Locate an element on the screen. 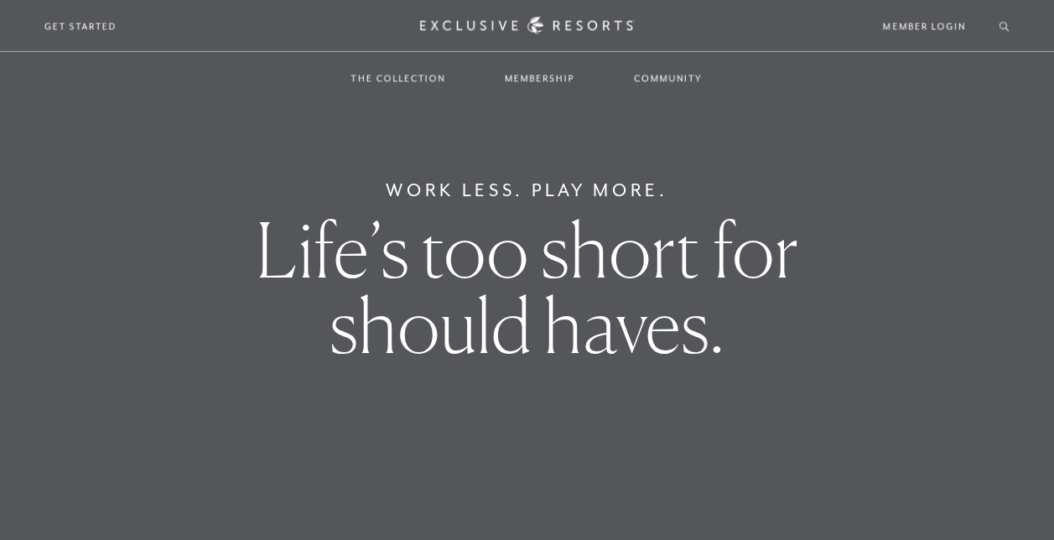  a: Member Login is located at coordinates (924, 26).